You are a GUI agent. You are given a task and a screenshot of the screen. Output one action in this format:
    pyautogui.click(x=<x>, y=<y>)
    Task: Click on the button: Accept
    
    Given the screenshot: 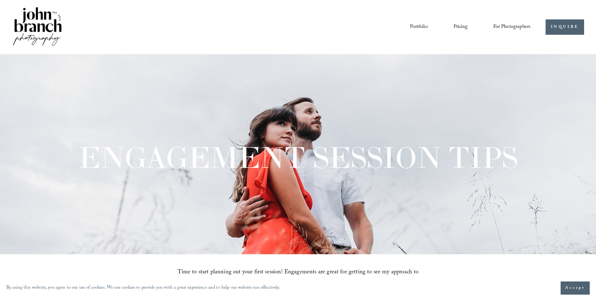 What is the action you would take?
    pyautogui.click(x=575, y=288)
    